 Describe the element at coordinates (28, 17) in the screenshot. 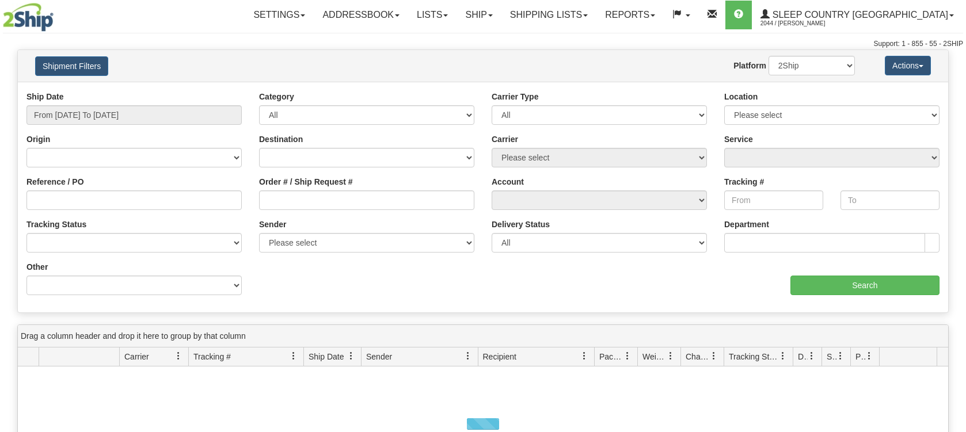

I see `img: logo2044.jpg` at that location.